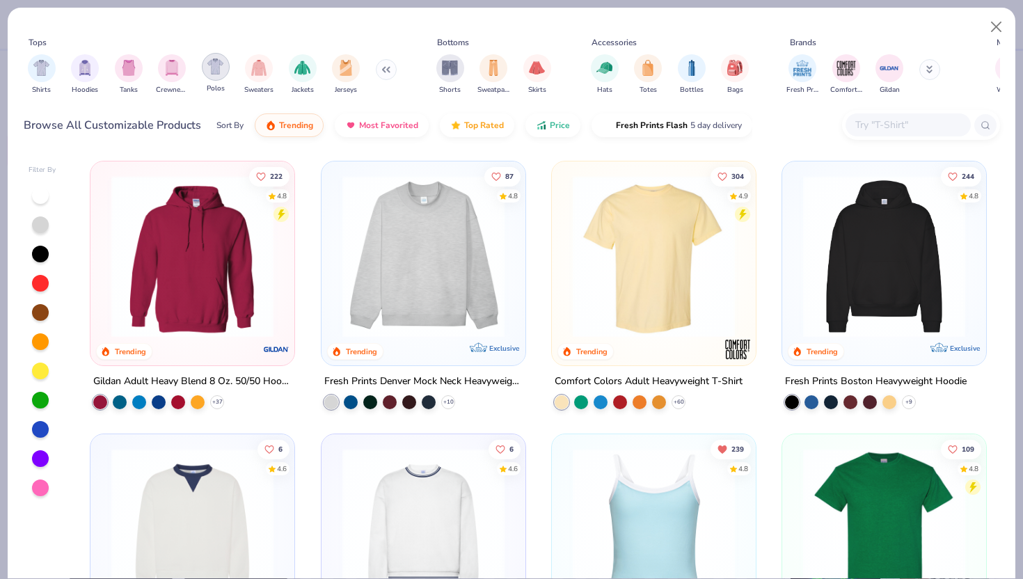 The width and height of the screenshot is (1023, 579). I want to click on img: TopRated.gif, so click(456, 125).